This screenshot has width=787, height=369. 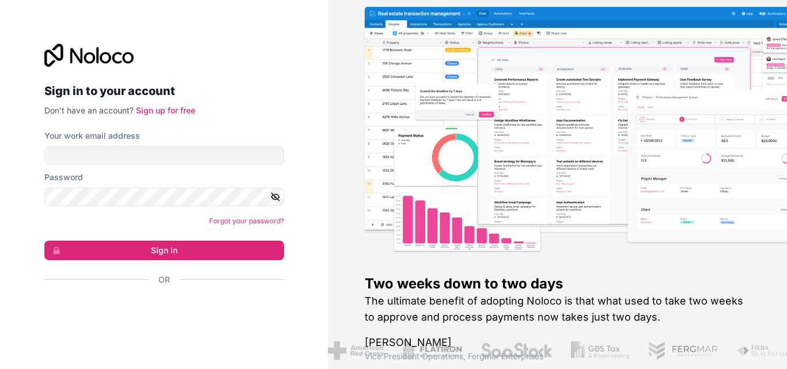 I want to click on a: Sign up for free, so click(x=165, y=110).